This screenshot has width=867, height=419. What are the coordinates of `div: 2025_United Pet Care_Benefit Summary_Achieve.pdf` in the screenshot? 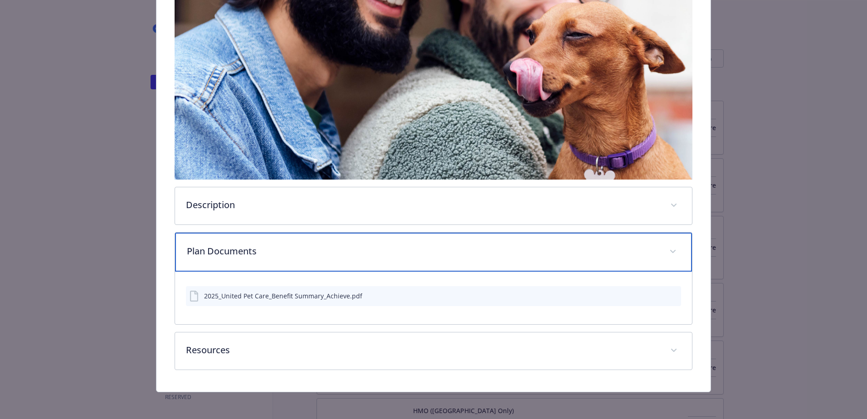 It's located at (283, 296).